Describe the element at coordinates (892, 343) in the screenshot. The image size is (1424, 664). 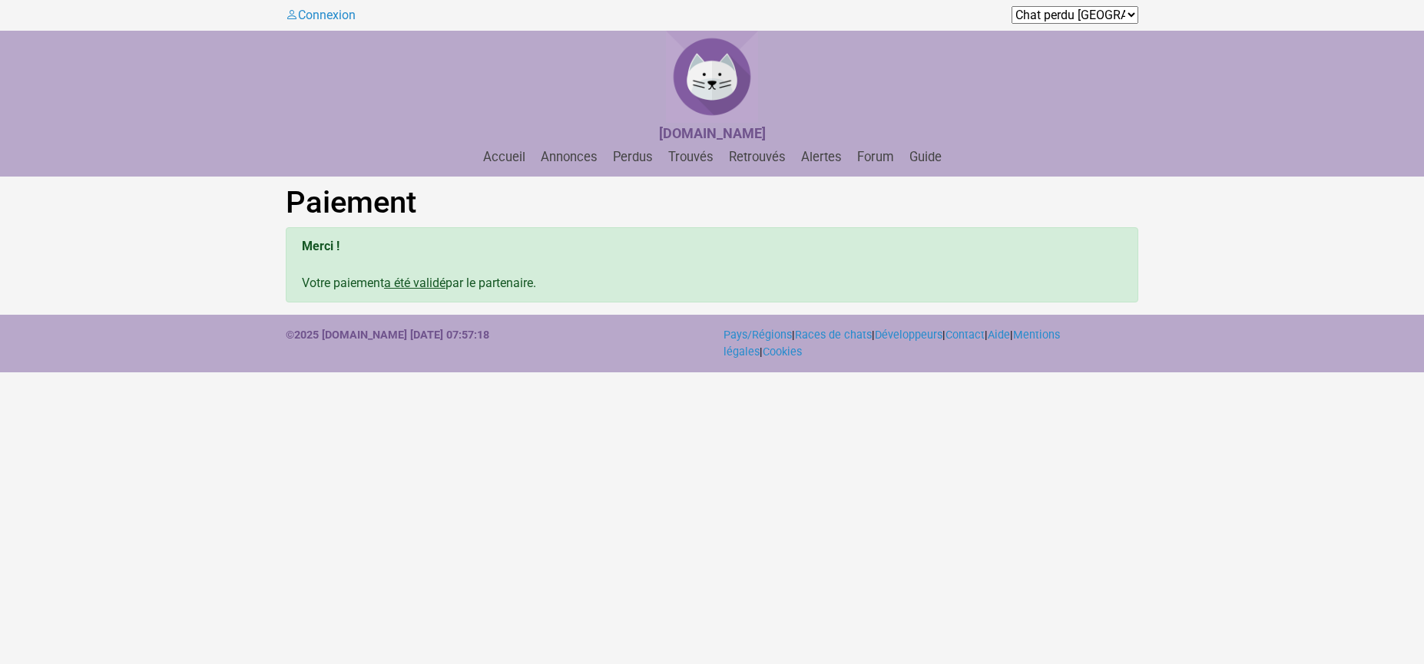
I see `a: Mentions légales` at that location.